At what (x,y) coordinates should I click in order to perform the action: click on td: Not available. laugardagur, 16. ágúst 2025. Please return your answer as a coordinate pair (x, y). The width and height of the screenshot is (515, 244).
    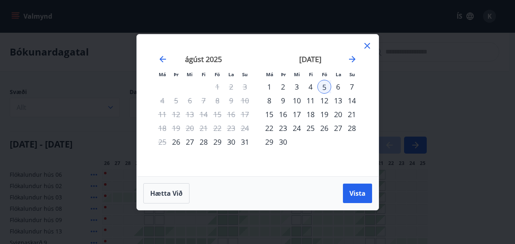
    Looking at the image, I should click on (231, 114).